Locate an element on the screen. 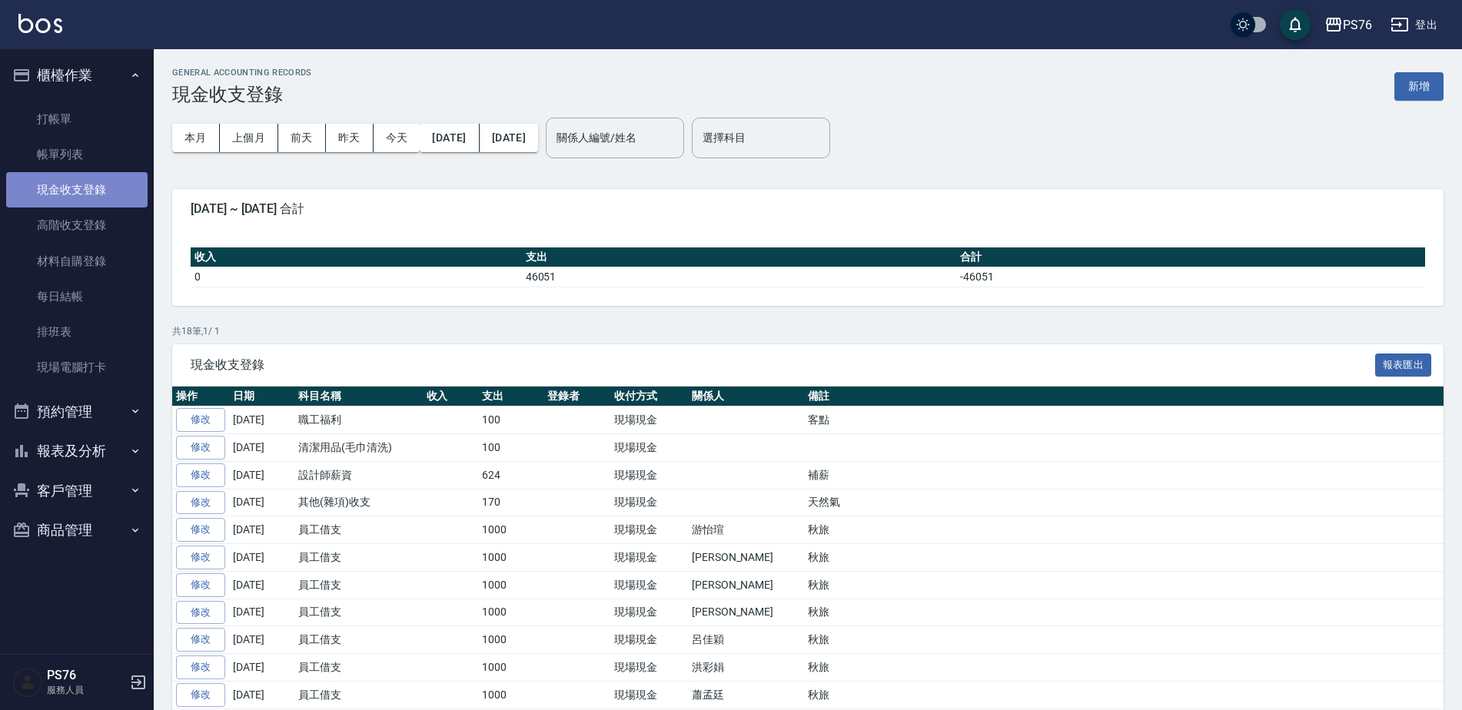  button: PS76 is located at coordinates (1348, 25).